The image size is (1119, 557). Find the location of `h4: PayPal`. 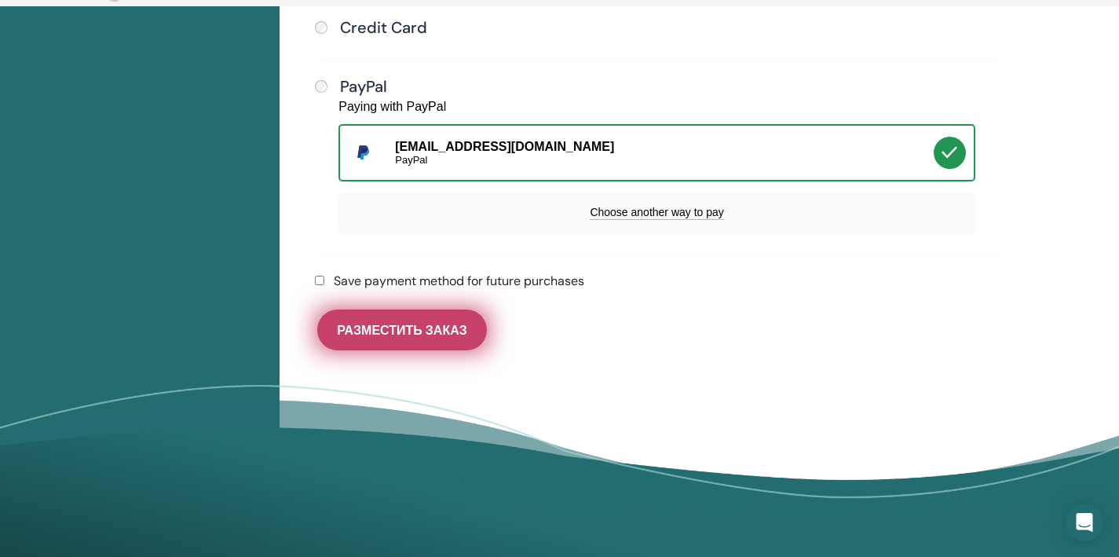

h4: PayPal is located at coordinates (364, 86).